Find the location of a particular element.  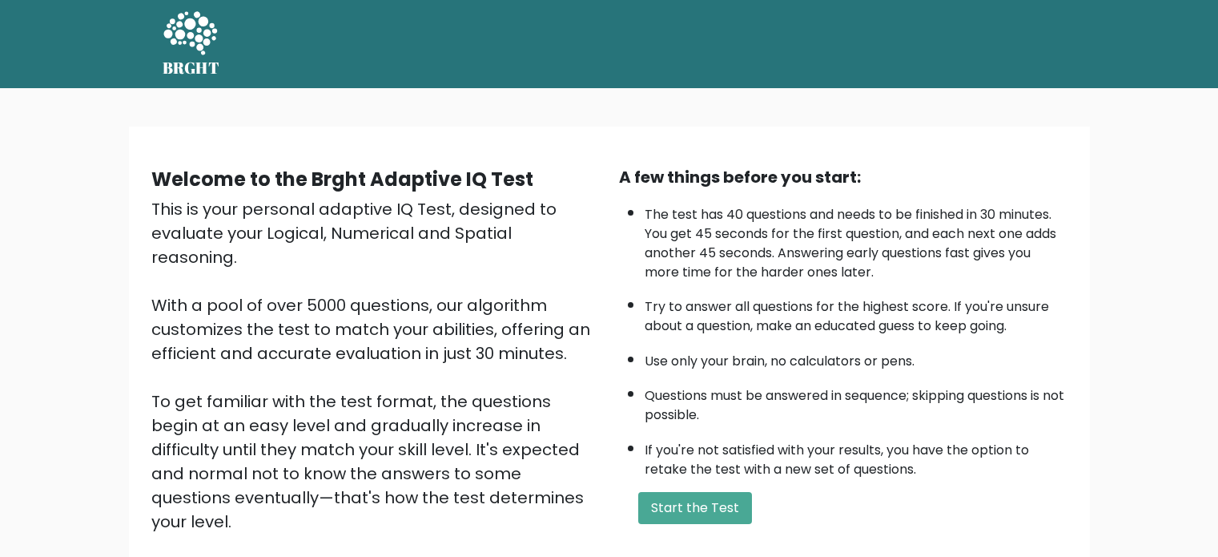

button: Start the Test is located at coordinates (695, 508).